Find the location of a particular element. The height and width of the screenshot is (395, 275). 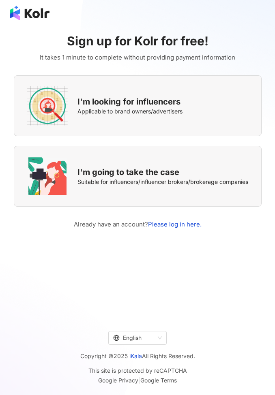

a: Google Terms is located at coordinates (158, 380).